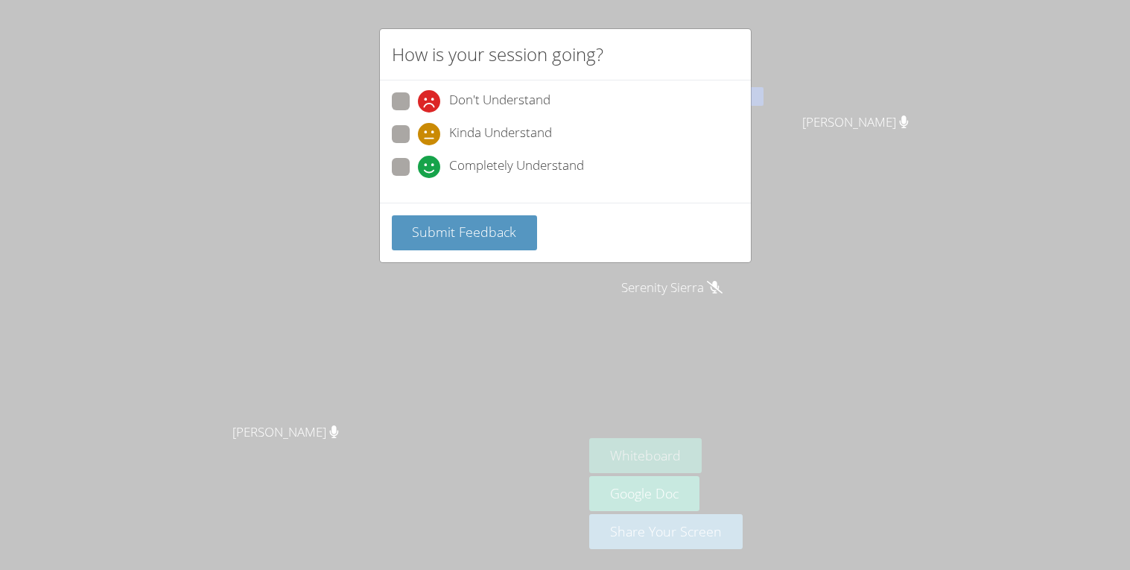 The image size is (1130, 570). What do you see at coordinates (465, 232) in the screenshot?
I see `button: Submit Feedback` at bounding box center [465, 232].